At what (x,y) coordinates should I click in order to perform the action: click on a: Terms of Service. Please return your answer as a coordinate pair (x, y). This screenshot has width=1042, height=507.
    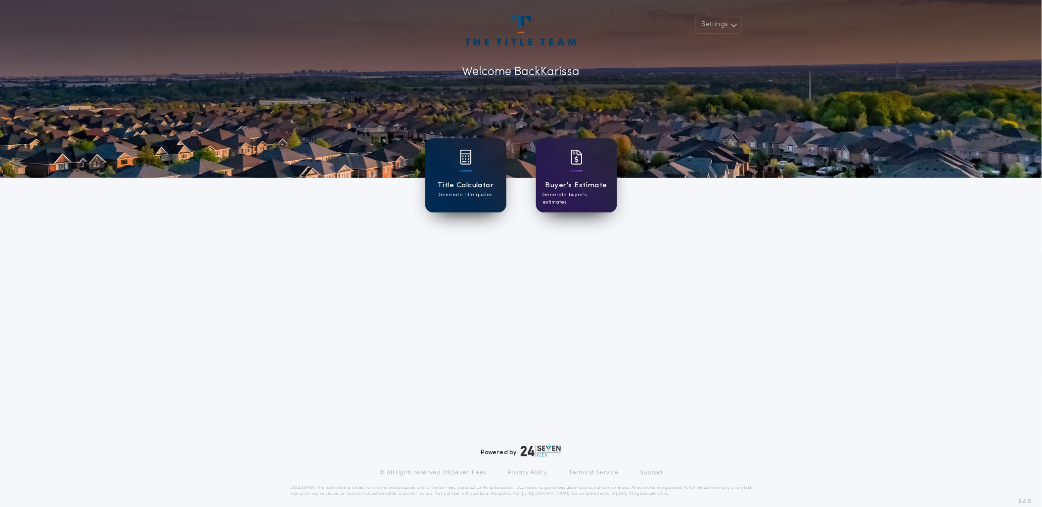
    Looking at the image, I should click on (594, 473).